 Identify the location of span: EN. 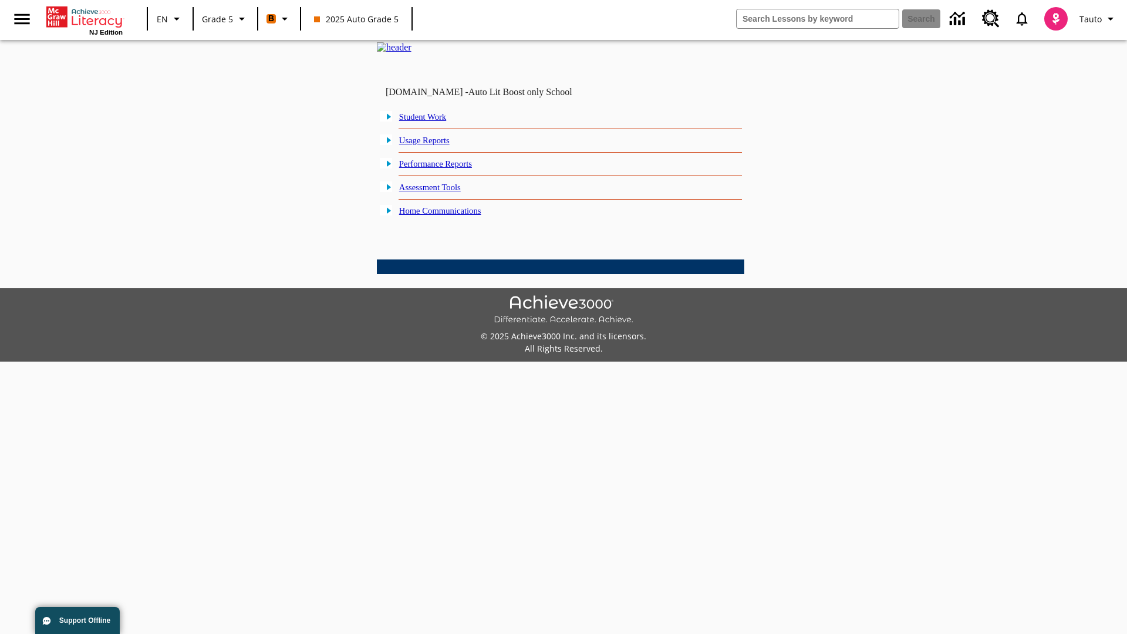
(162, 19).